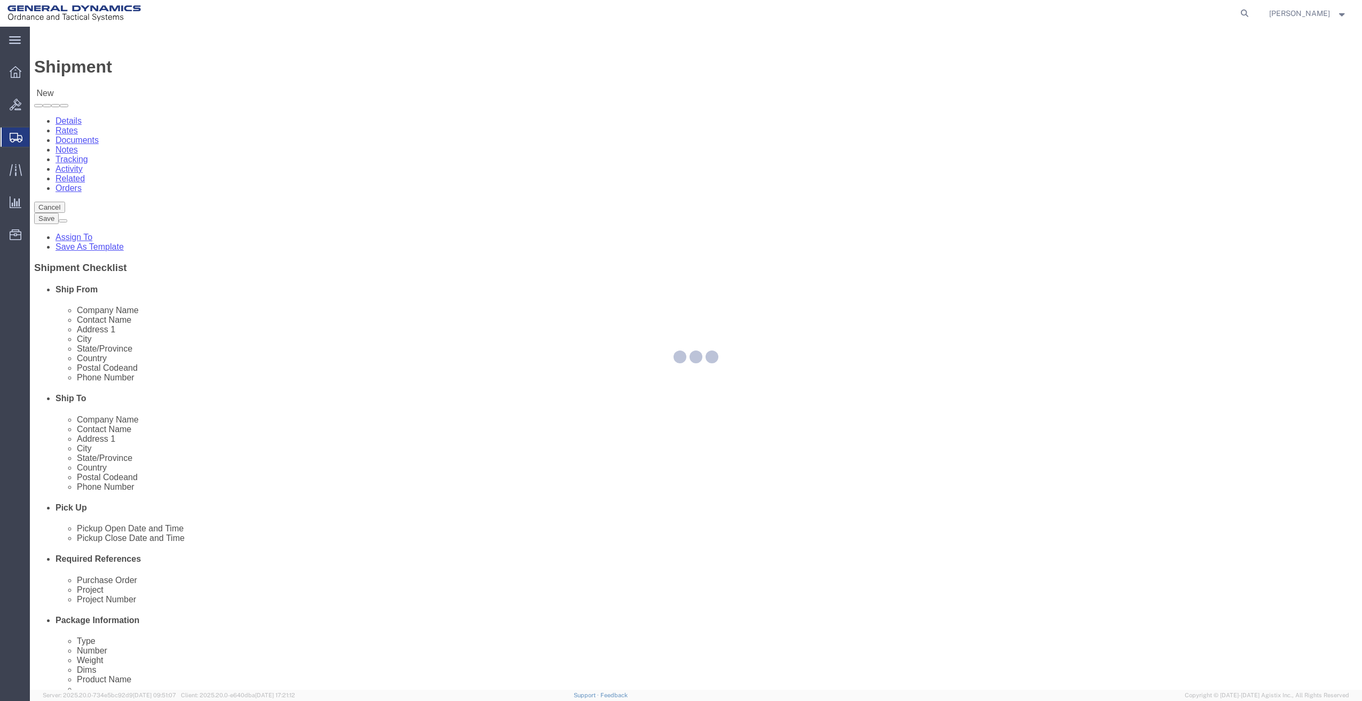  Describe the element at coordinates (74, 13) in the screenshot. I see `img: logo` at that location.